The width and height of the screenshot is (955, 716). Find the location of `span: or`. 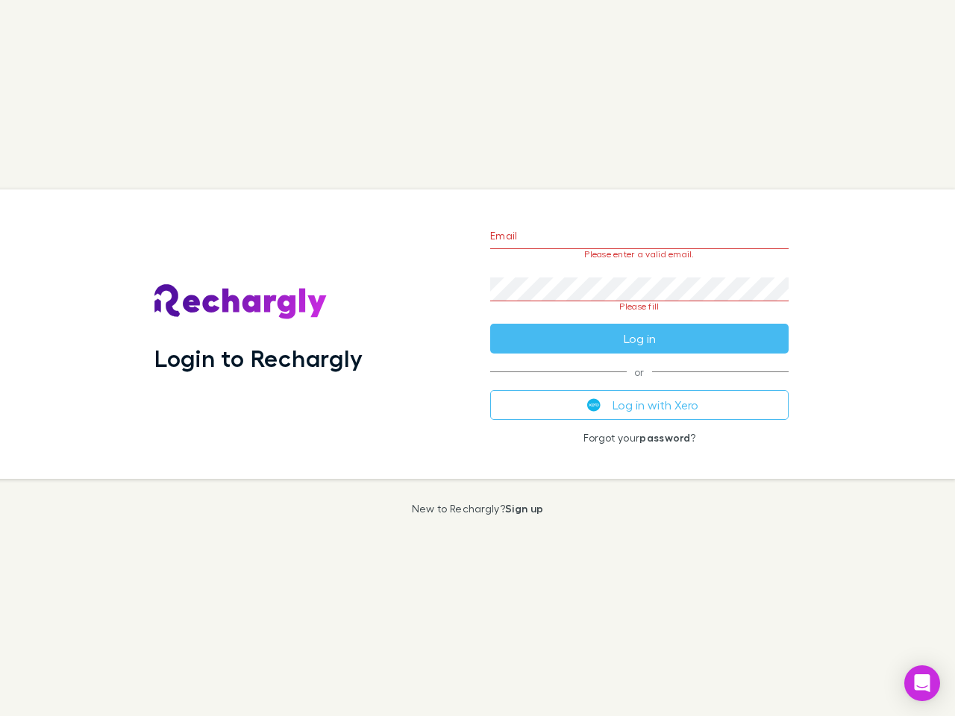

span: or is located at coordinates (639, 371).